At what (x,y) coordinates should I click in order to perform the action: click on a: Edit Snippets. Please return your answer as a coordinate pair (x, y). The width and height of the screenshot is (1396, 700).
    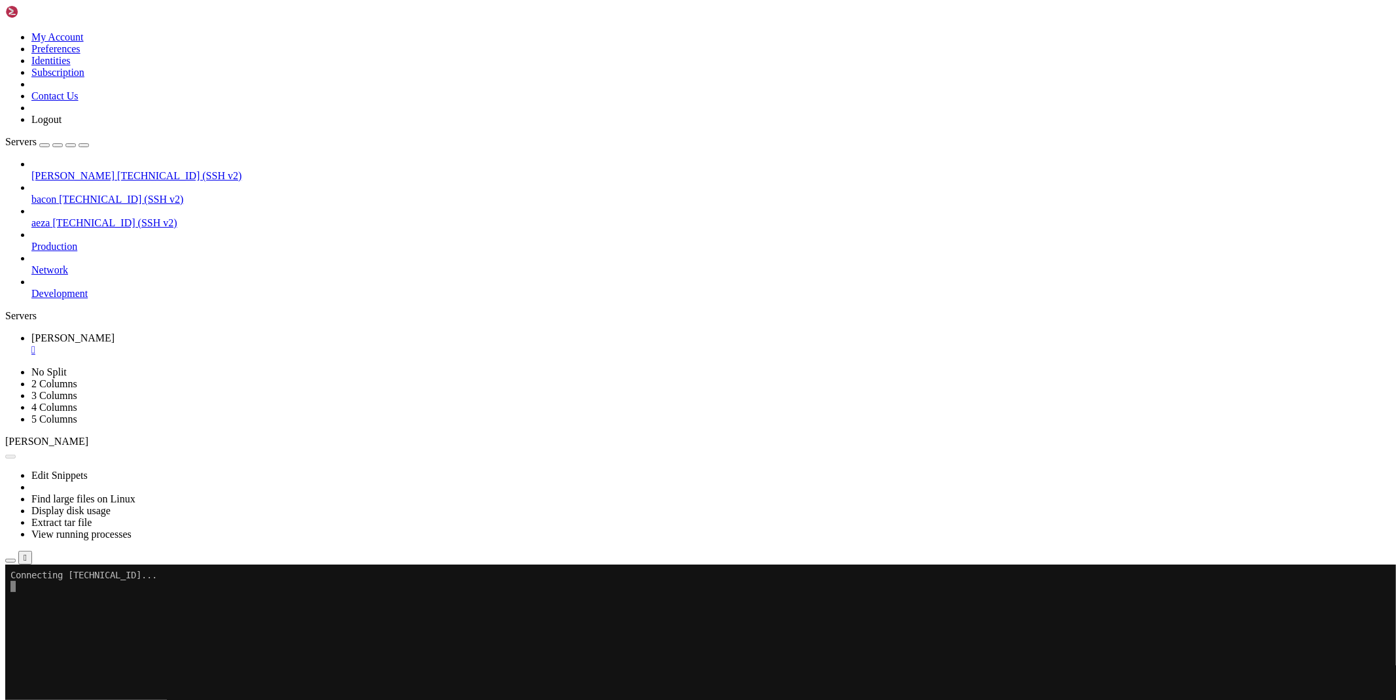
    Looking at the image, I should click on (60, 475).